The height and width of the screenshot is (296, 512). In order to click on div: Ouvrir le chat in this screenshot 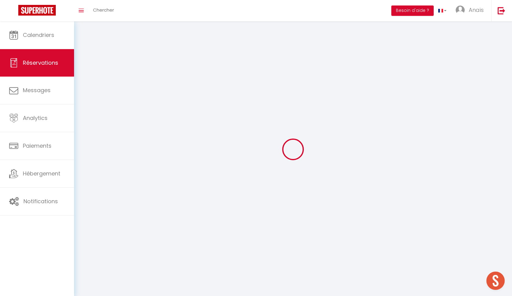, I will do `click(496, 280)`.